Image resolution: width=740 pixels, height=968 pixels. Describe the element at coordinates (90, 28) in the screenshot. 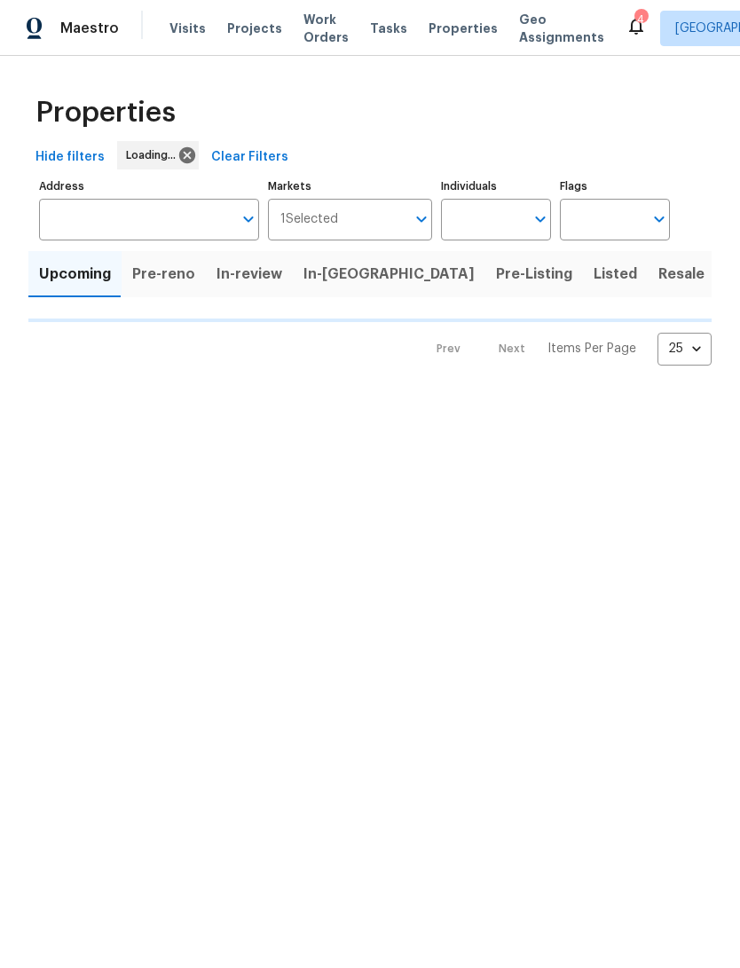

I see `span: Maestro` at that location.